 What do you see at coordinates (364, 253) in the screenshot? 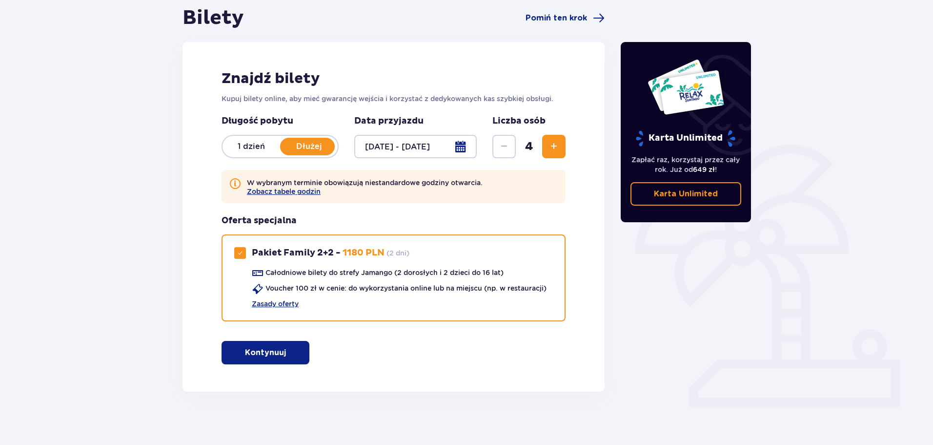
I see `p: 1180 PLN` at bounding box center [364, 253].